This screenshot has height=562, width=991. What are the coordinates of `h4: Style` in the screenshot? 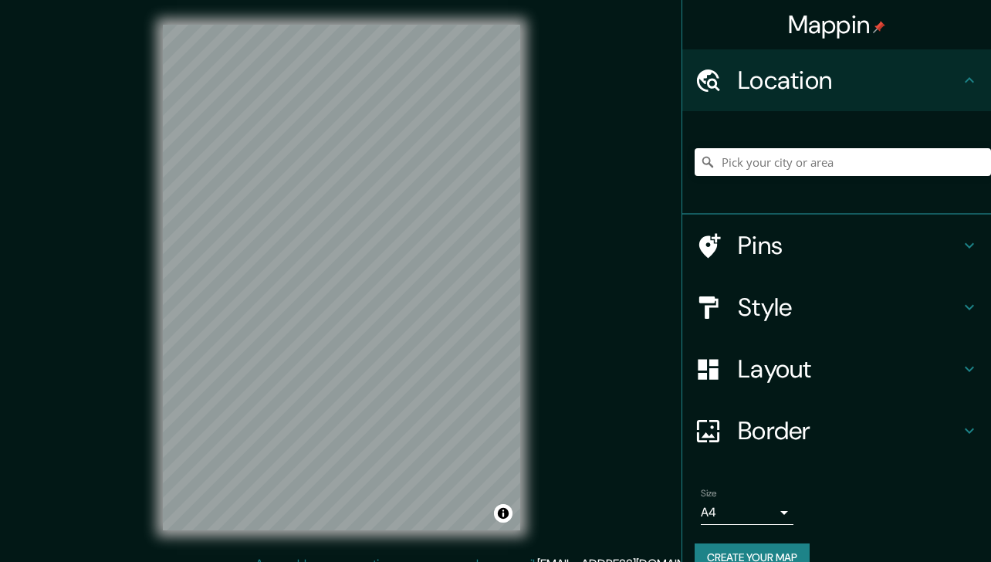 It's located at (849, 307).